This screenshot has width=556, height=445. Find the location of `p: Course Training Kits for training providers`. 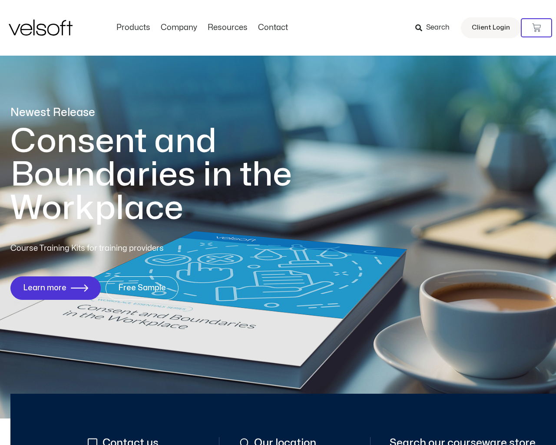

p: Course Training Kits for training providers is located at coordinates (119, 249).